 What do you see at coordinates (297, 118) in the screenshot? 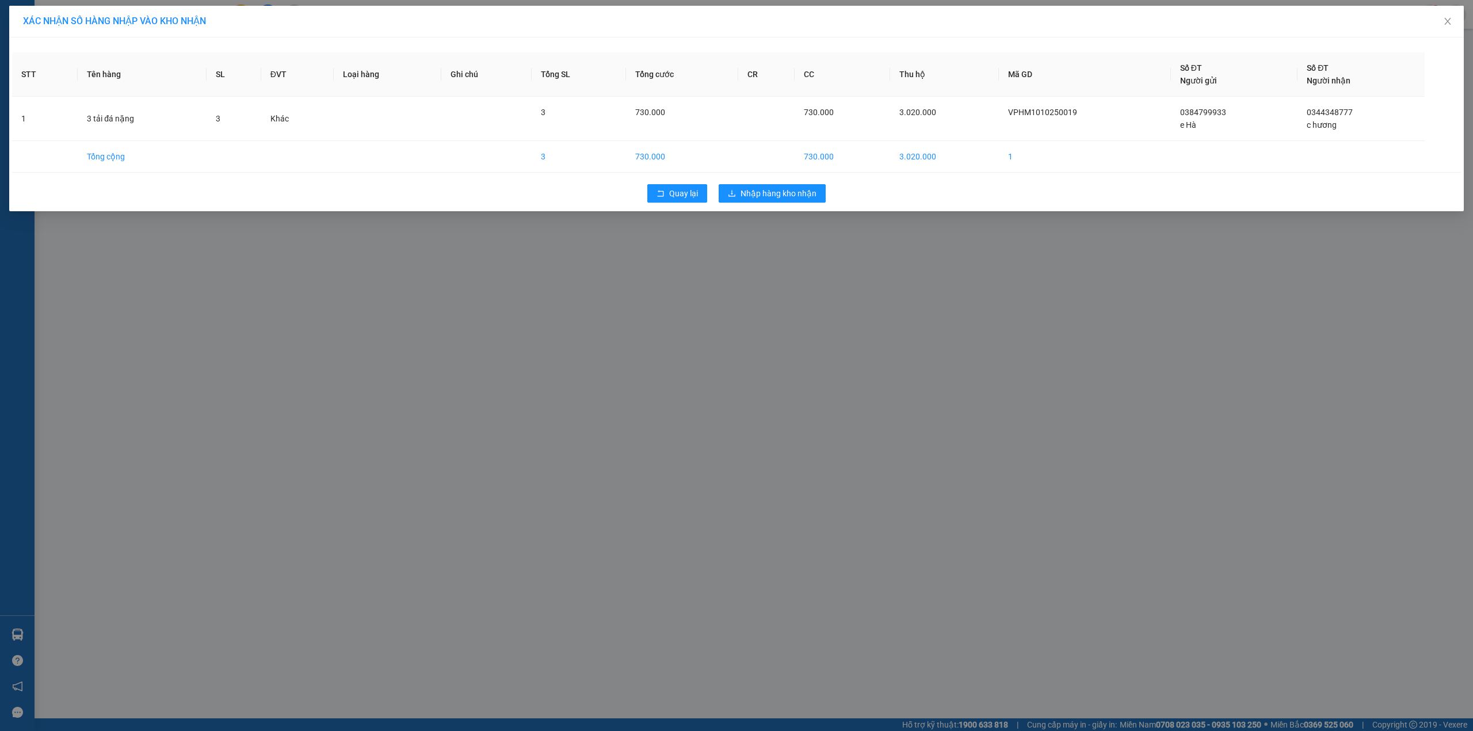
I see `td: Khác` at bounding box center [297, 118].